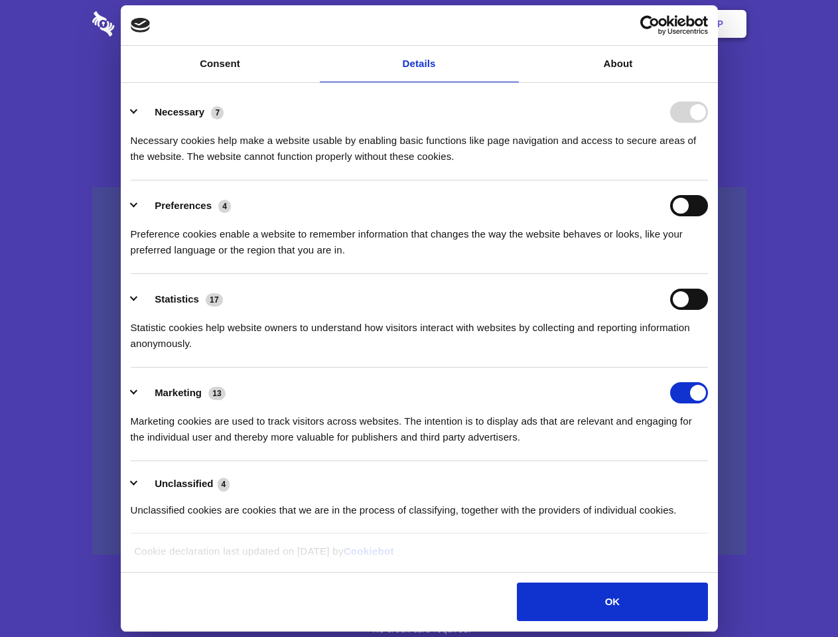 The height and width of the screenshot is (637, 838). Describe the element at coordinates (176, 298) in the screenshot. I see `label: Statistics` at that location.